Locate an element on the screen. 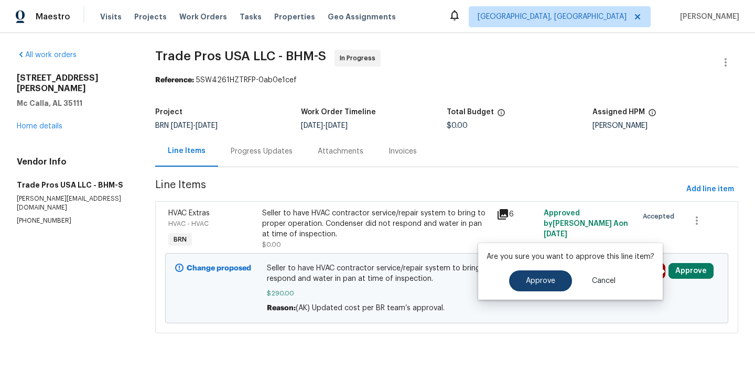  div: Invoices is located at coordinates (403, 151).